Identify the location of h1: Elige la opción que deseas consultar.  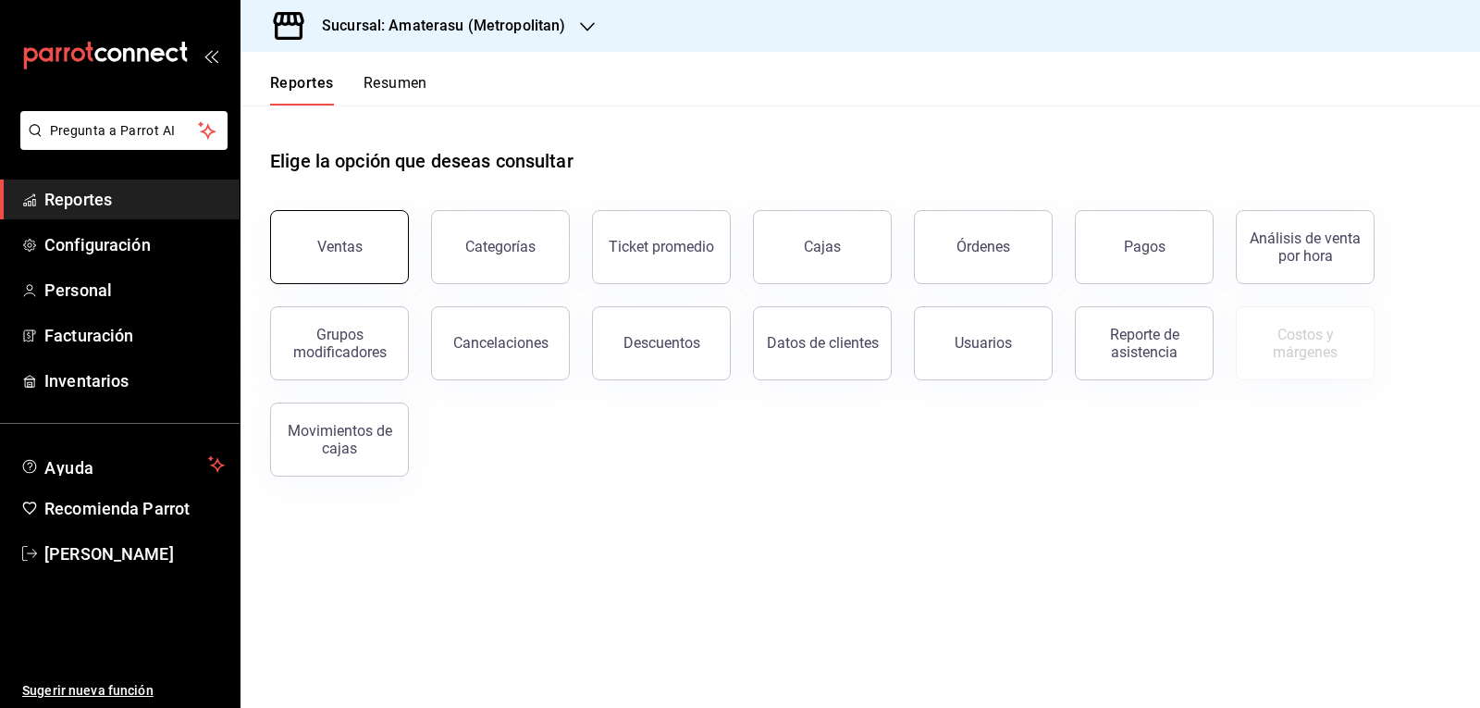
(422, 161).